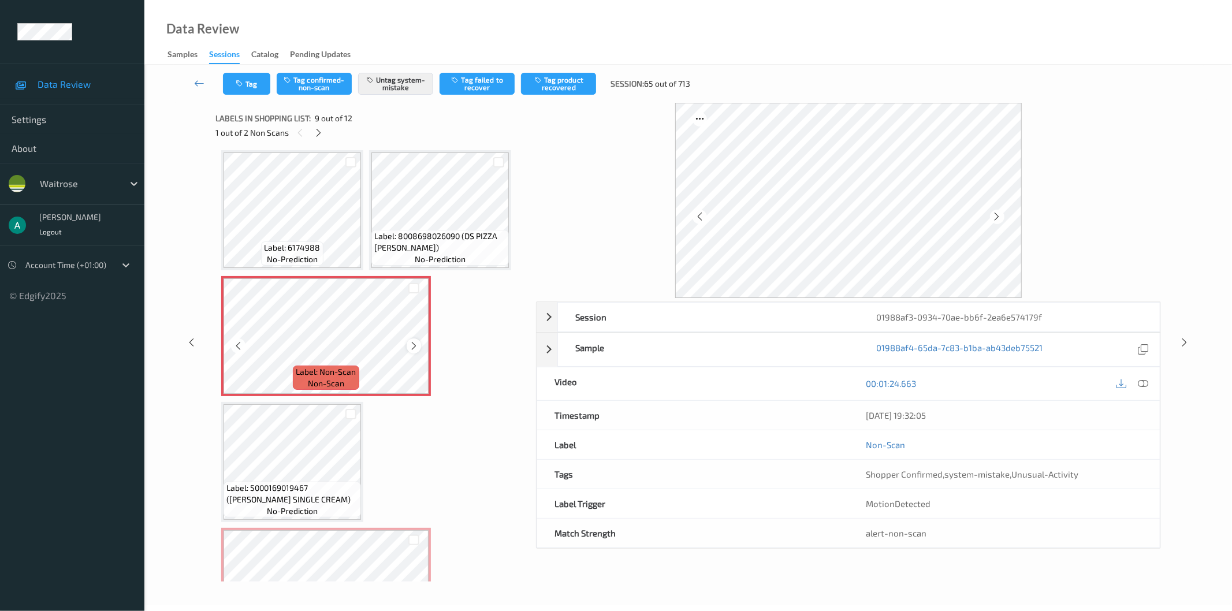 This screenshot has height=611, width=1232. Describe the element at coordinates (314, 84) in the screenshot. I see `button: Tag confirmed-non-scan` at that location.